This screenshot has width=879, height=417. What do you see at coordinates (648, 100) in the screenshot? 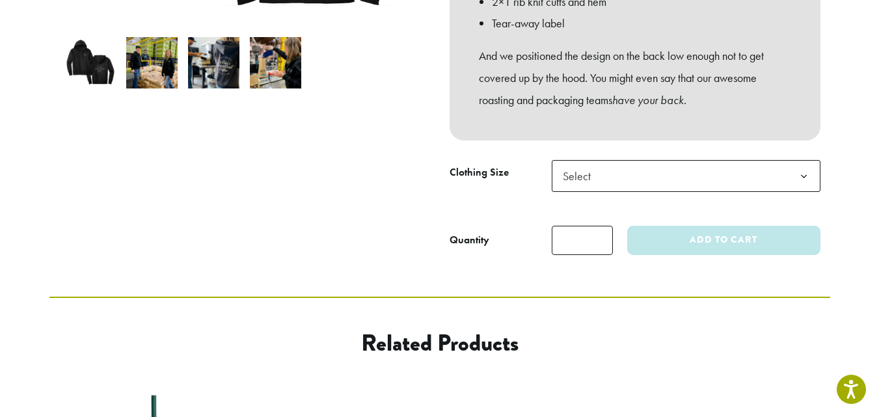
I see `em: have your back` at bounding box center [648, 100].